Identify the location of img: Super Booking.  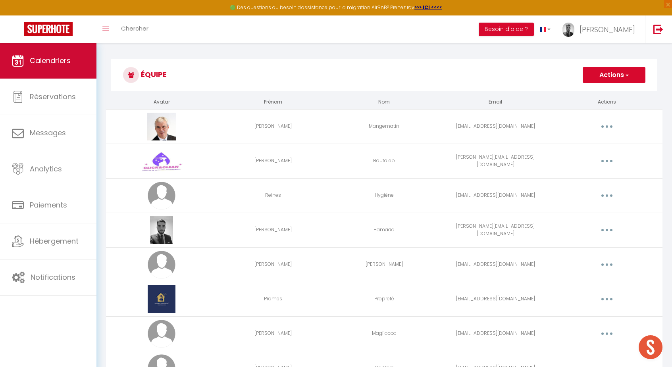
(48, 29).